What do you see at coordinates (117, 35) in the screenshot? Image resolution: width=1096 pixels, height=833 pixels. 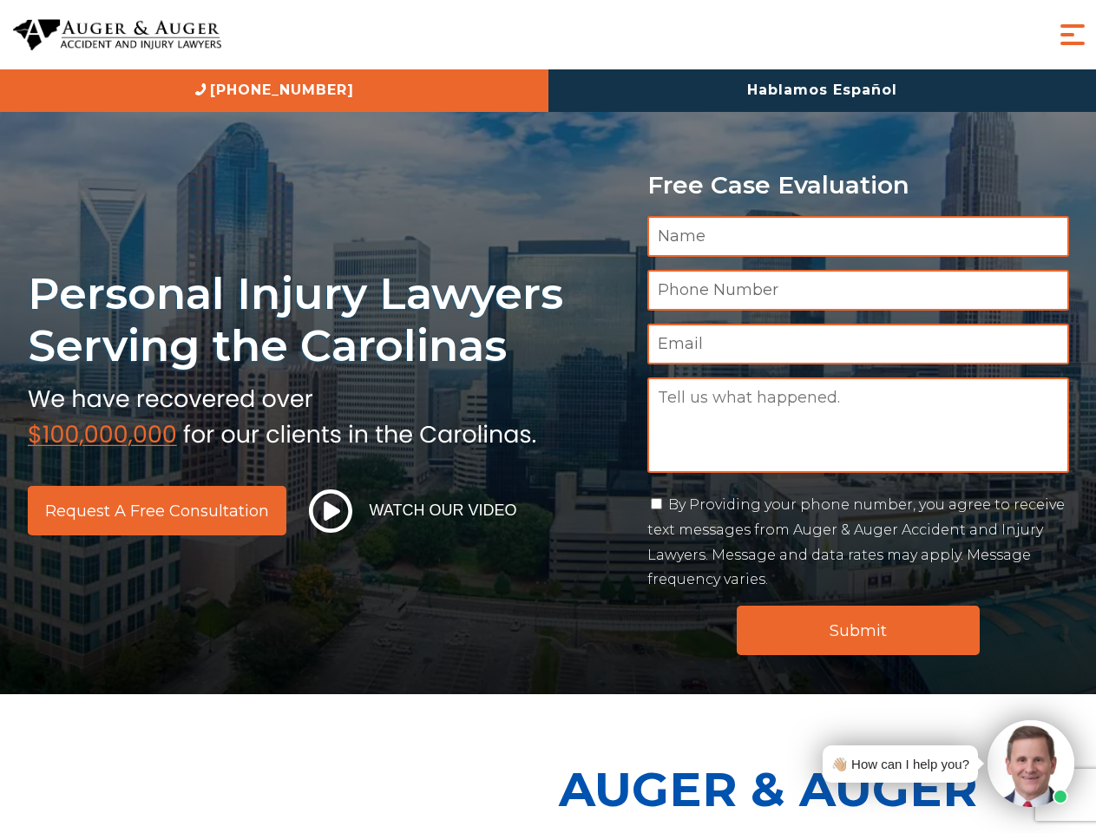 I see `img: Auger & Auger Accident and Injury Lawyers Logo` at bounding box center [117, 35].